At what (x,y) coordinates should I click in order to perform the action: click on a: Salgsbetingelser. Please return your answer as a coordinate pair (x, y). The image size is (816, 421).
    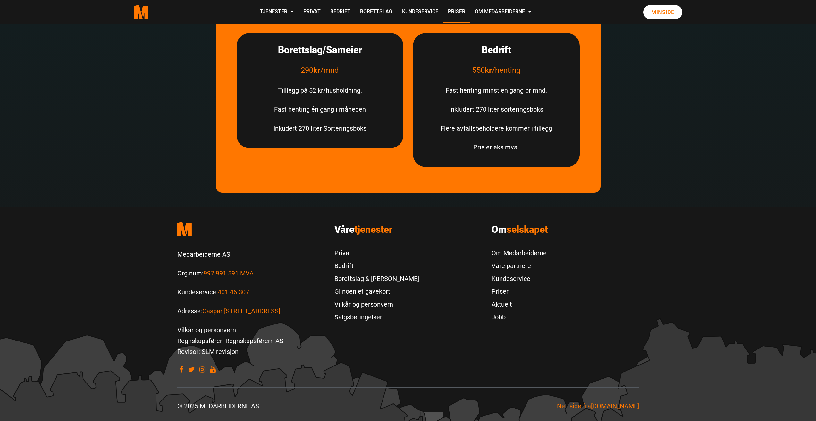
    Looking at the image, I should click on (377, 317).